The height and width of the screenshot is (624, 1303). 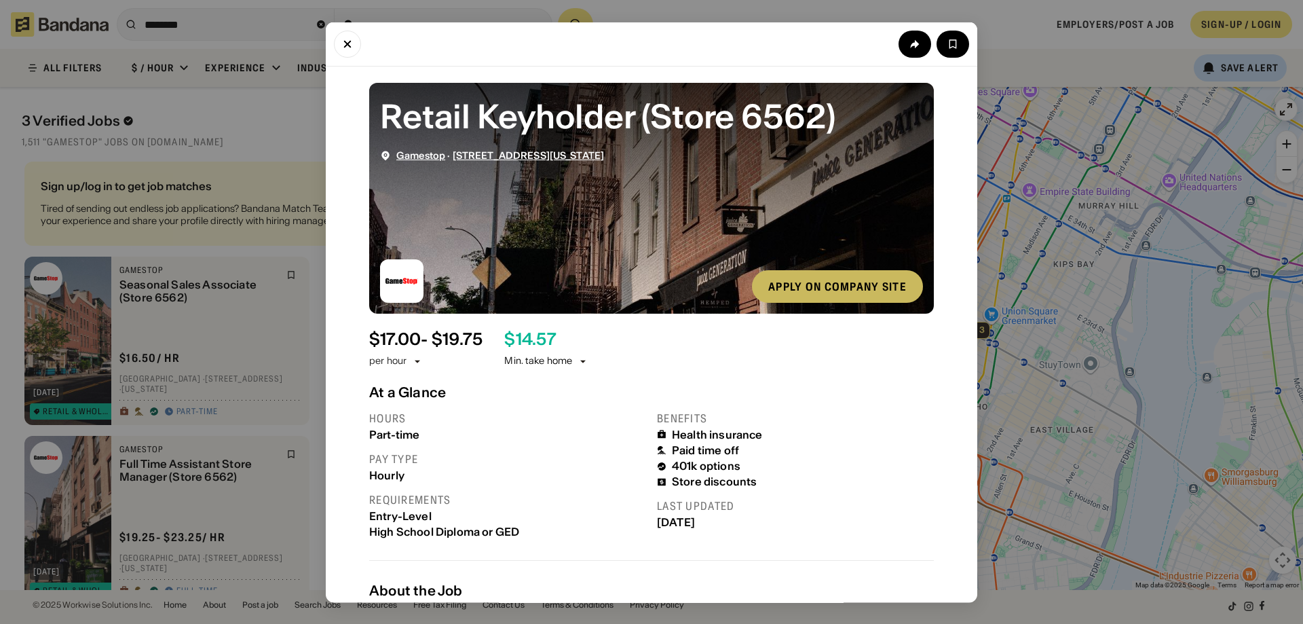 I want to click on div: About the Job, so click(x=651, y=590).